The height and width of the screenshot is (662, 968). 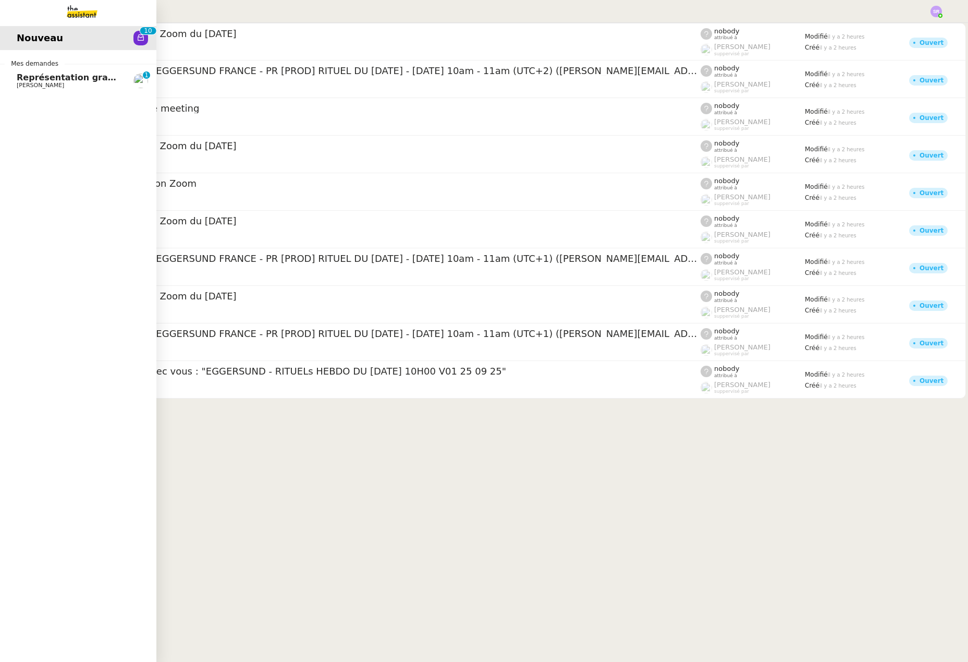 What do you see at coordinates (150, 32) in the screenshot?
I see `p: 0` at bounding box center [150, 32].